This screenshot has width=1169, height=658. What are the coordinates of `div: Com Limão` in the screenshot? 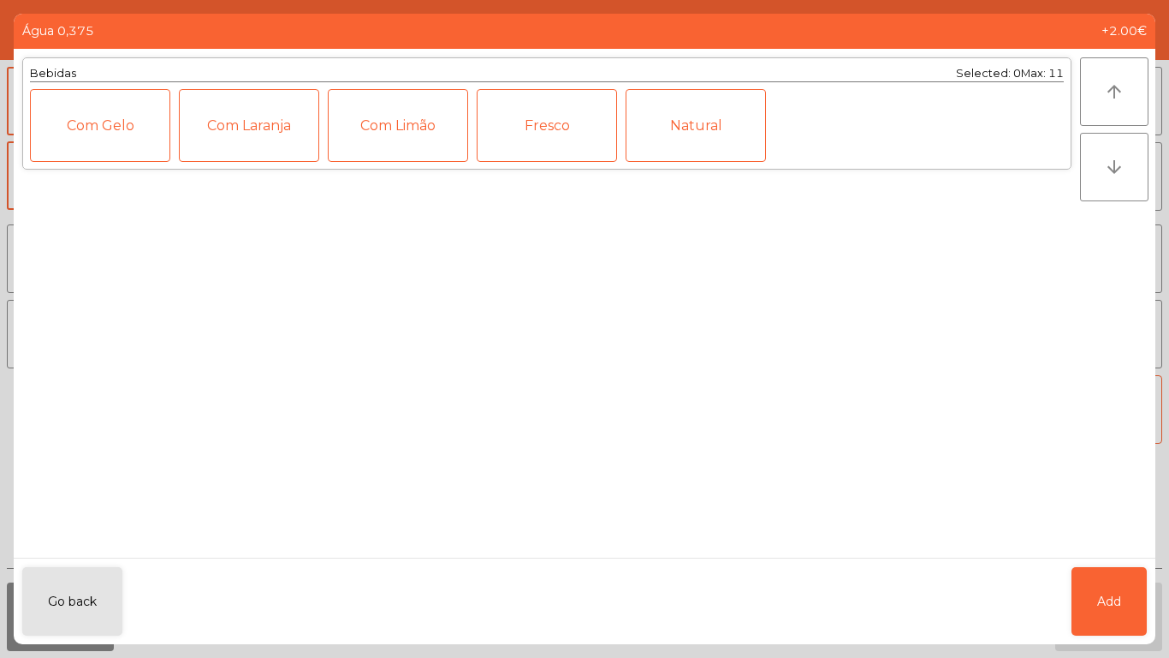 It's located at (398, 125).